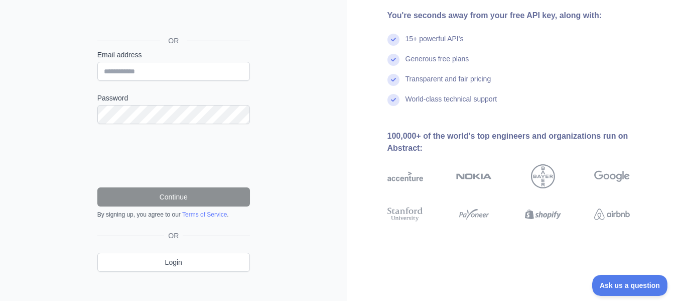 This screenshot has height=301, width=678. Describe the element at coordinates (543, 176) in the screenshot. I see `img: bayer` at that location.